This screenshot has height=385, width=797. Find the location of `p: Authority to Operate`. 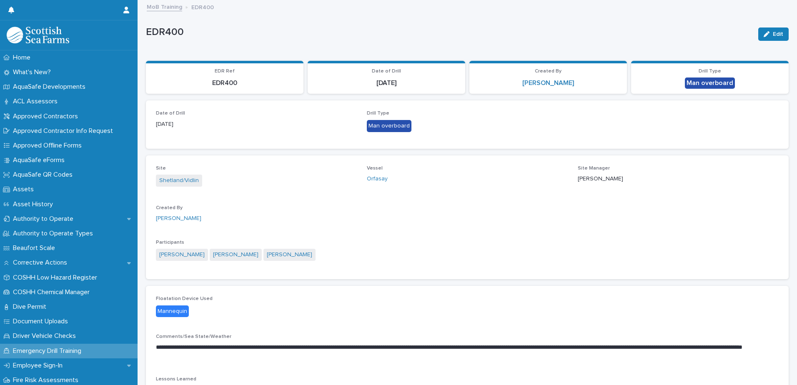

p: Authority to Operate is located at coordinates (45, 219).